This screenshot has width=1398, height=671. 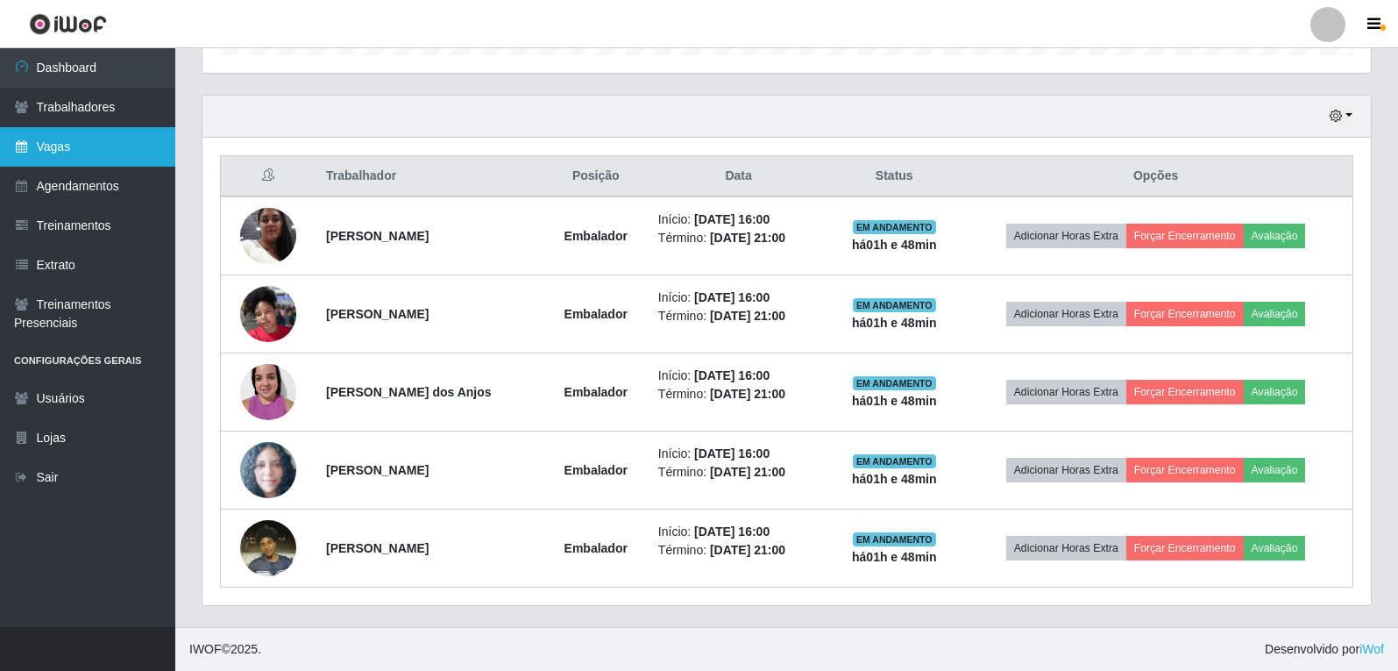 What do you see at coordinates (205, 649) in the screenshot?
I see `span: IWOF` at bounding box center [205, 649].